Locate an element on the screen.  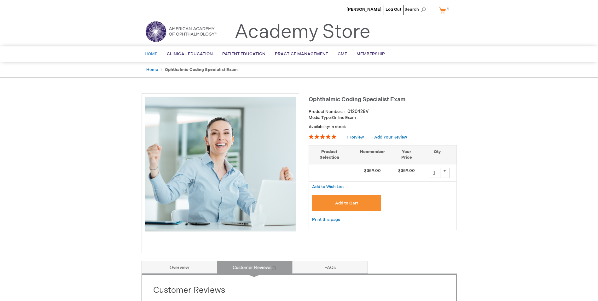
span: Search is located at coordinates (417, 9).